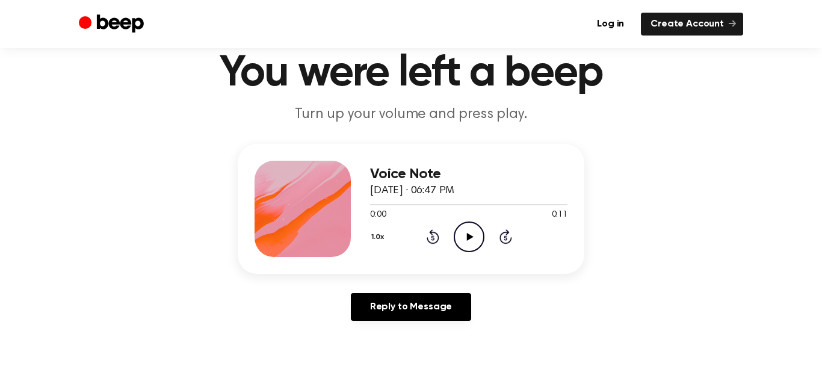 The width and height of the screenshot is (822, 381). I want to click on button: 1.0x, so click(379, 237).